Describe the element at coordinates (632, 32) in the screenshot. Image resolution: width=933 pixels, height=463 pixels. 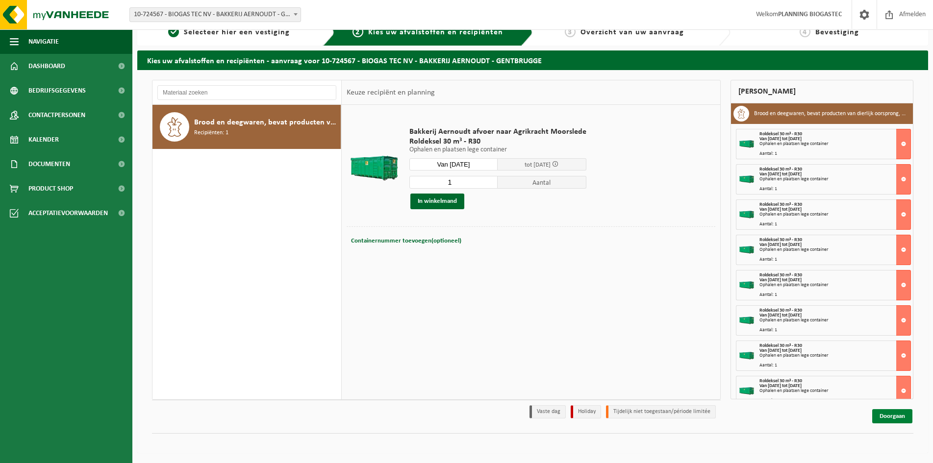
I see `span: Overzicht van uw aanvraag` at that location.